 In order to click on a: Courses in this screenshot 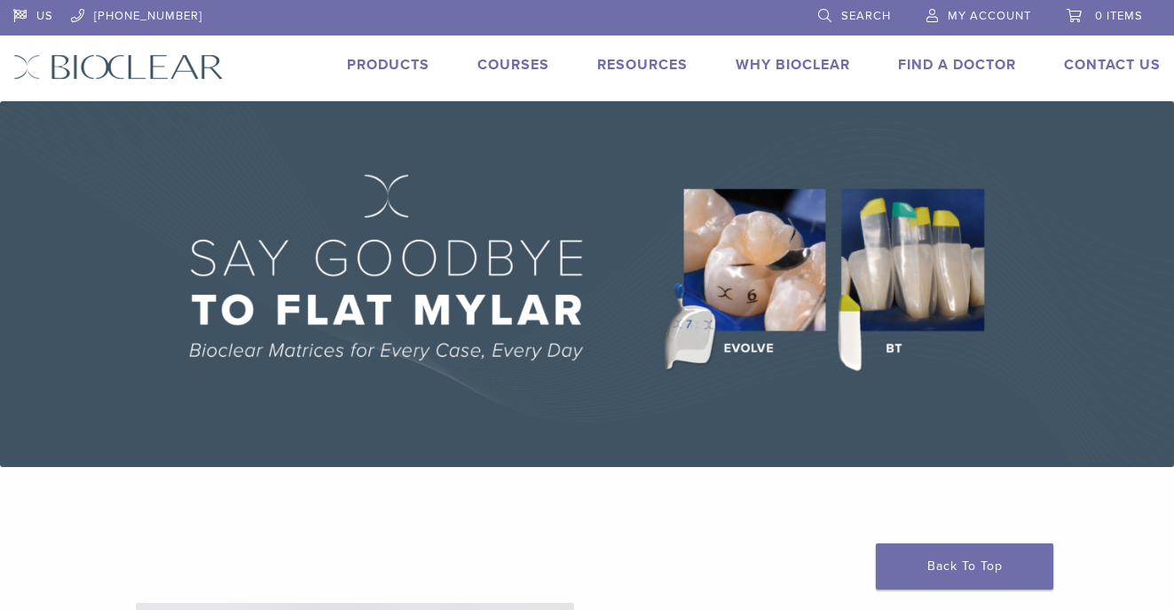, I will do `click(513, 65)`.